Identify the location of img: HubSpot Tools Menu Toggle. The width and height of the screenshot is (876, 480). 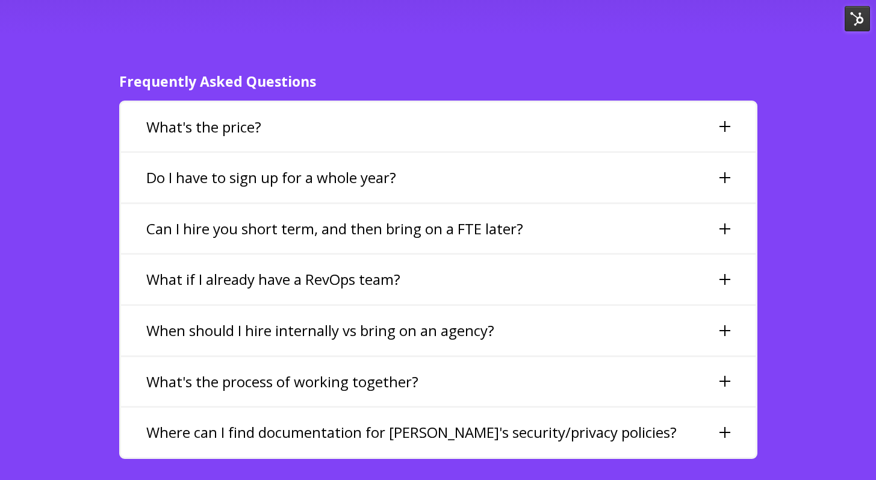
(858, 19).